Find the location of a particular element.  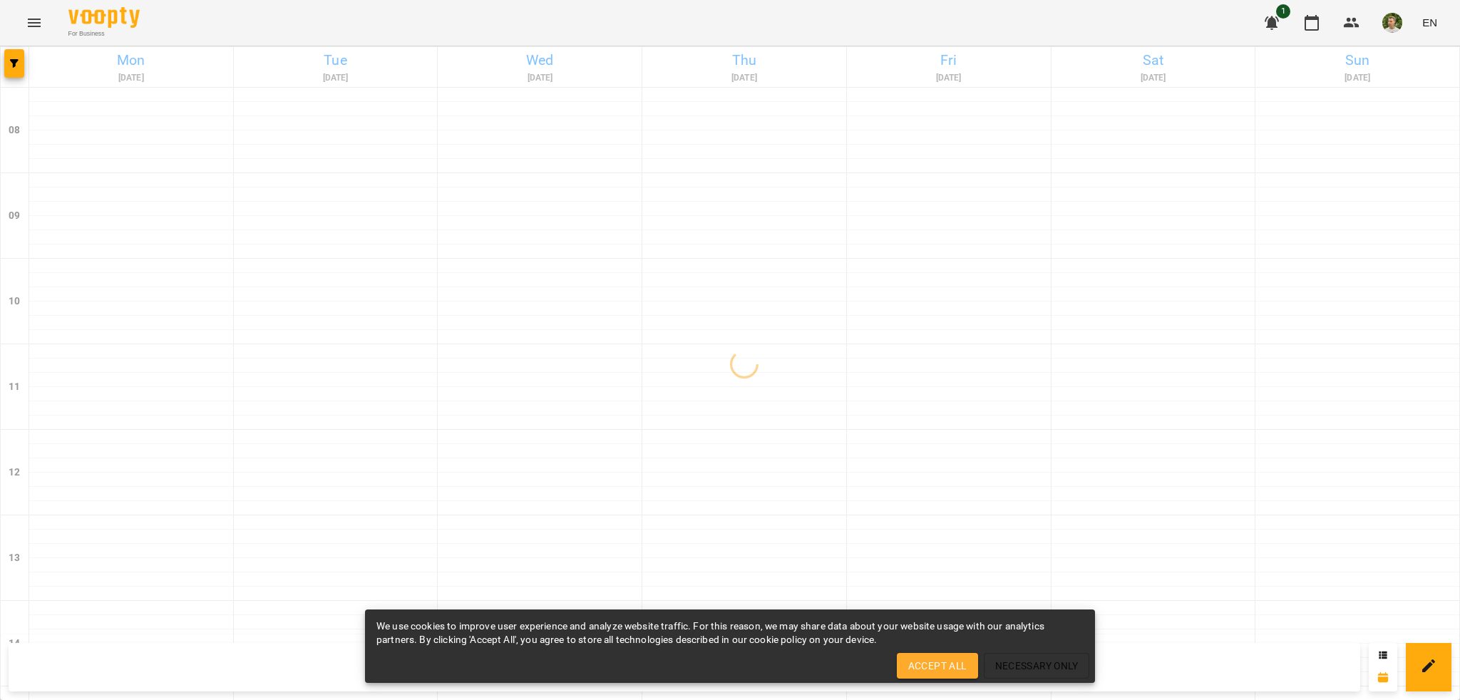

span: Accept All is located at coordinates (937, 666).